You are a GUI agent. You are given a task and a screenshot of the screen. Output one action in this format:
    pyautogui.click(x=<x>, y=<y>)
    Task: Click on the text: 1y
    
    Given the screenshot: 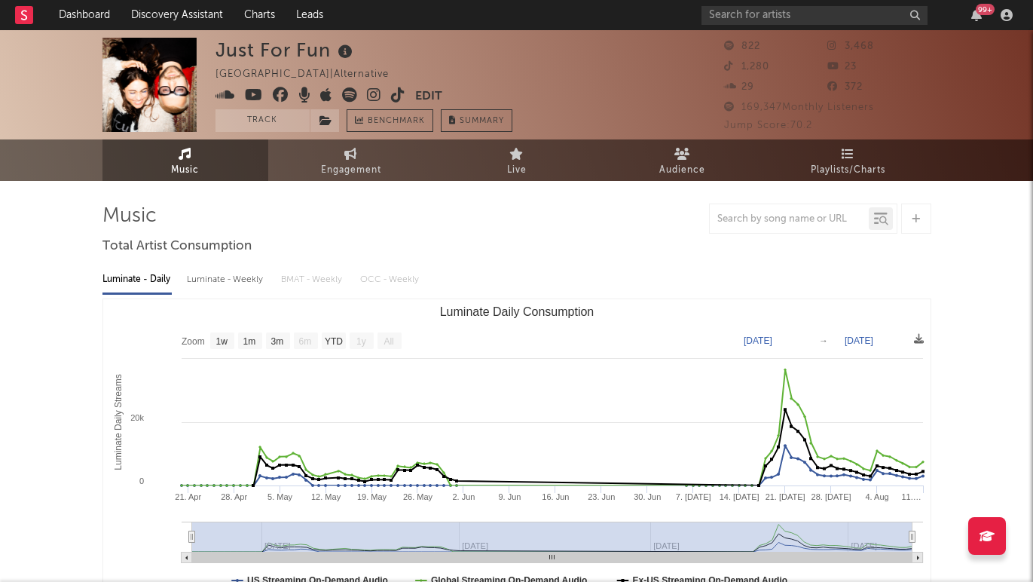 What is the action you would take?
    pyautogui.click(x=361, y=341)
    